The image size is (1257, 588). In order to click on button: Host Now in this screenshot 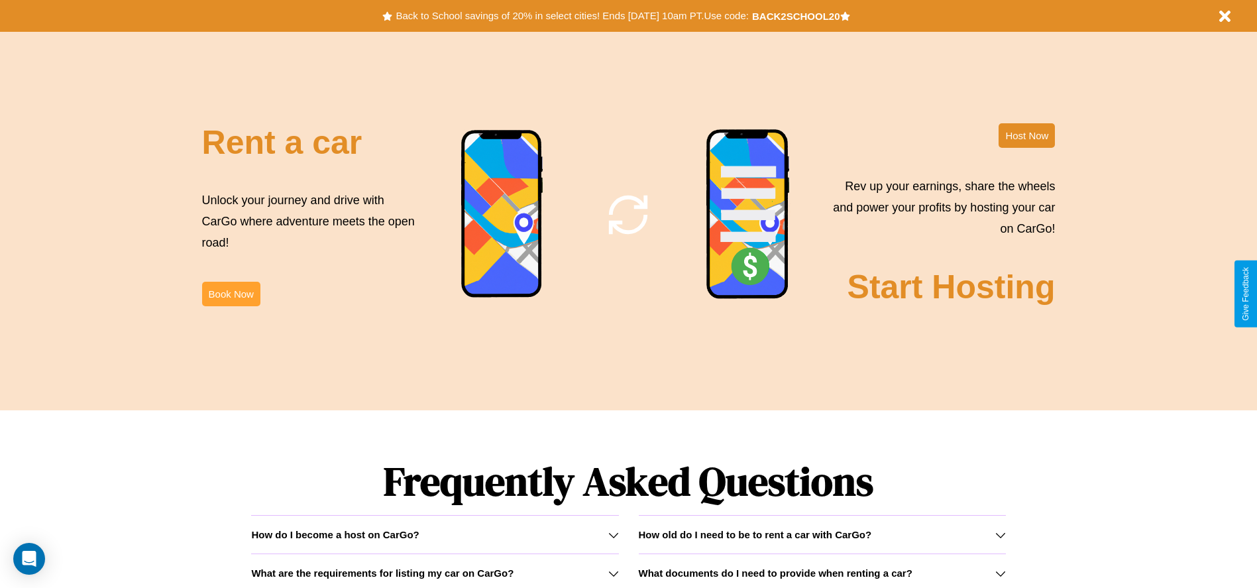, I will do `click(1026, 135)`.